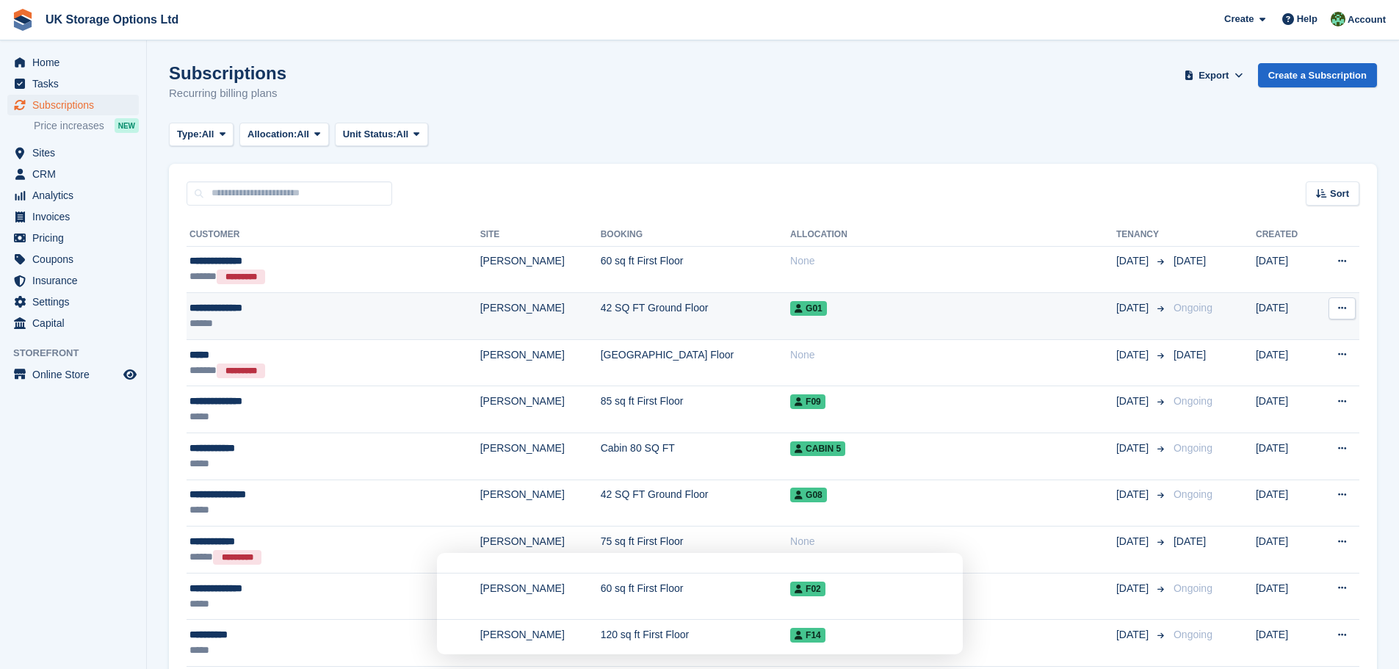 This screenshot has width=1399, height=669. I want to click on th: Customer, so click(334, 235).